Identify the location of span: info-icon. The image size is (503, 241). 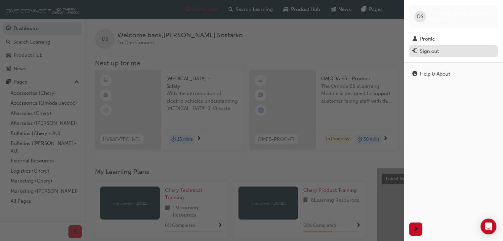
(415, 74).